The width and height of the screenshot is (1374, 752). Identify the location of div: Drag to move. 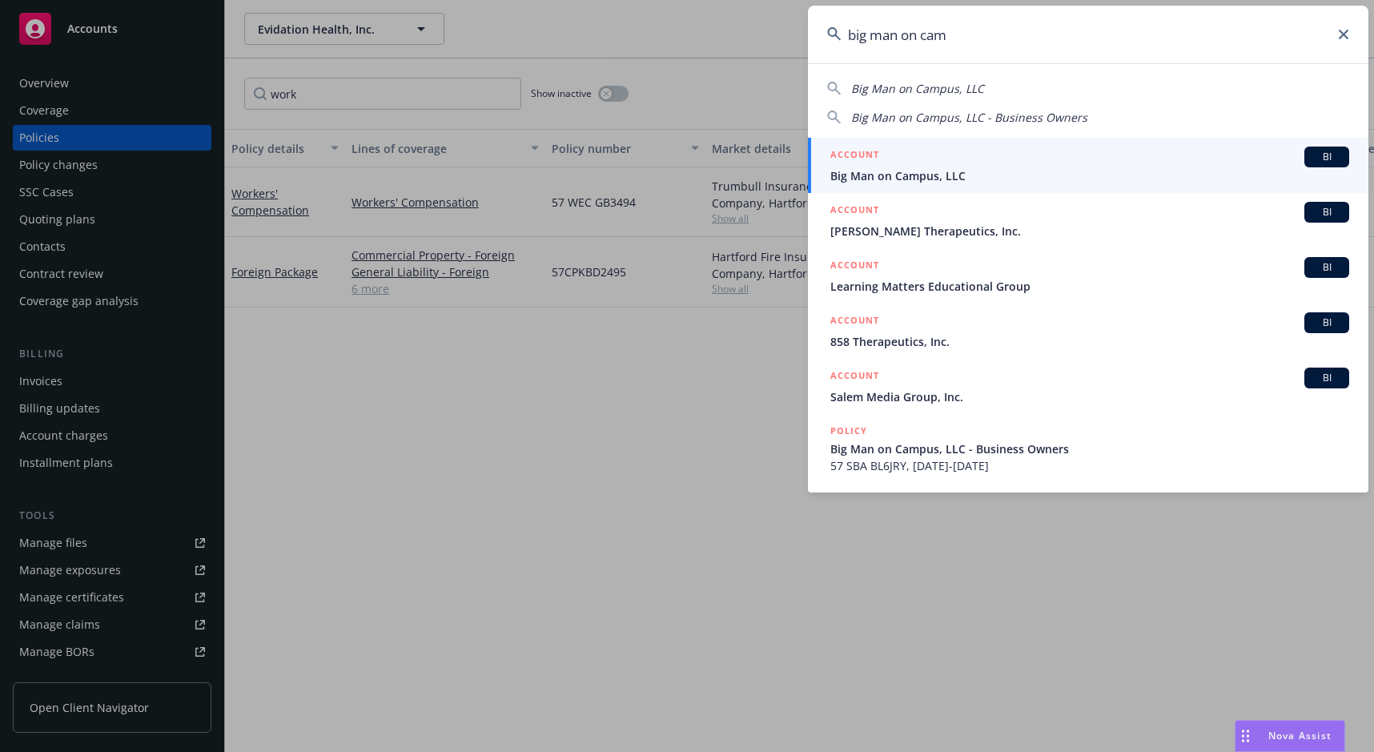
(1245, 736).